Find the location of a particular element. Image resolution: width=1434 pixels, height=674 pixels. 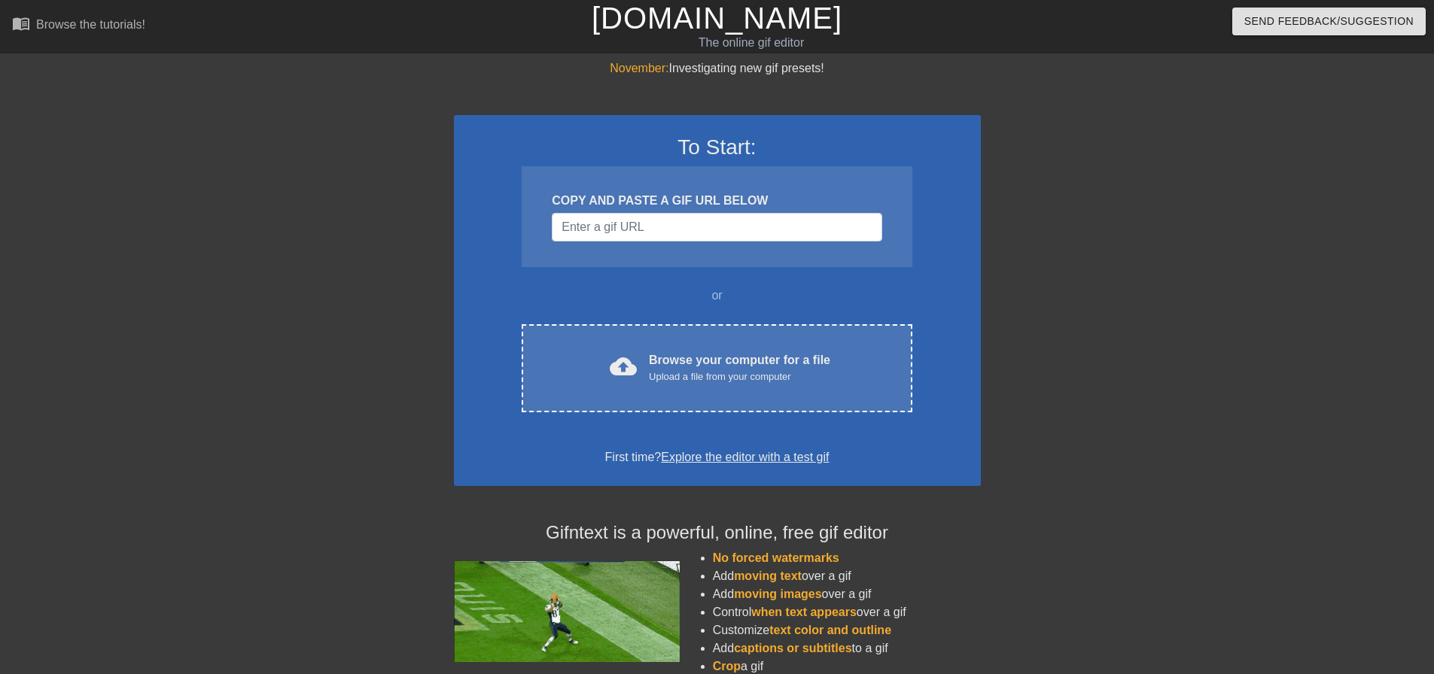

span: November: is located at coordinates (639, 68).